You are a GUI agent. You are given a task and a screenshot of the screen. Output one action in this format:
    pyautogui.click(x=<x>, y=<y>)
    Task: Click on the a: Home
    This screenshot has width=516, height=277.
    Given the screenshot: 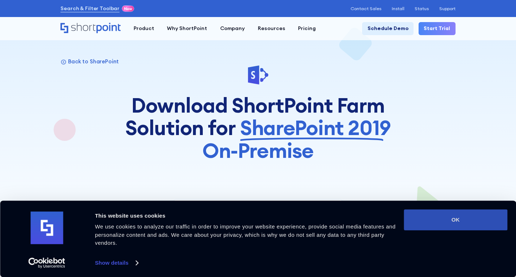 What is the action you would take?
    pyautogui.click(x=91, y=28)
    